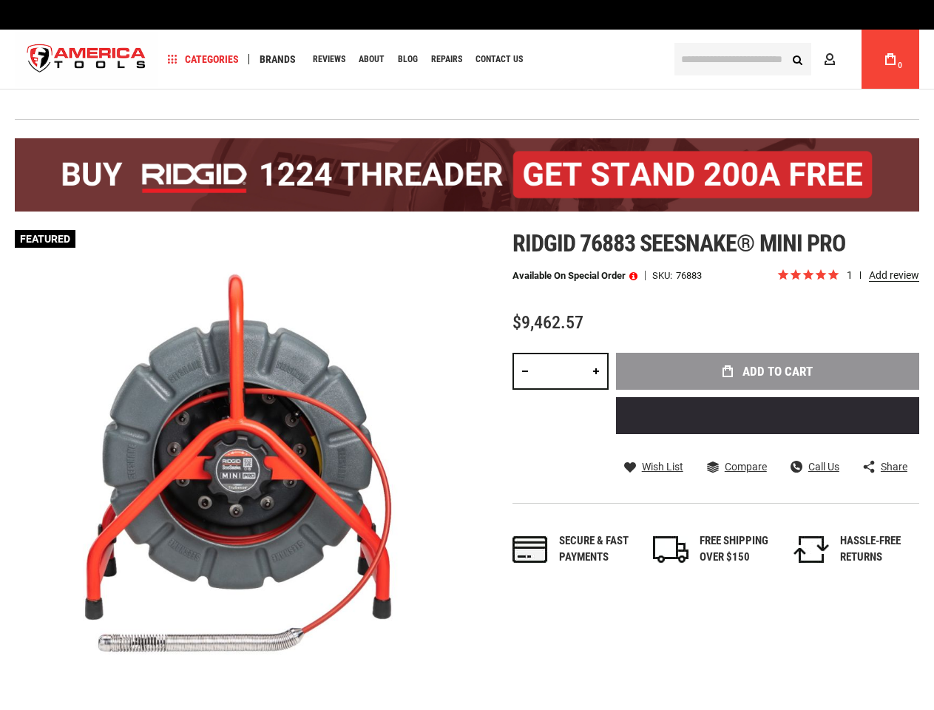  I want to click on a: store logo, so click(87, 59).